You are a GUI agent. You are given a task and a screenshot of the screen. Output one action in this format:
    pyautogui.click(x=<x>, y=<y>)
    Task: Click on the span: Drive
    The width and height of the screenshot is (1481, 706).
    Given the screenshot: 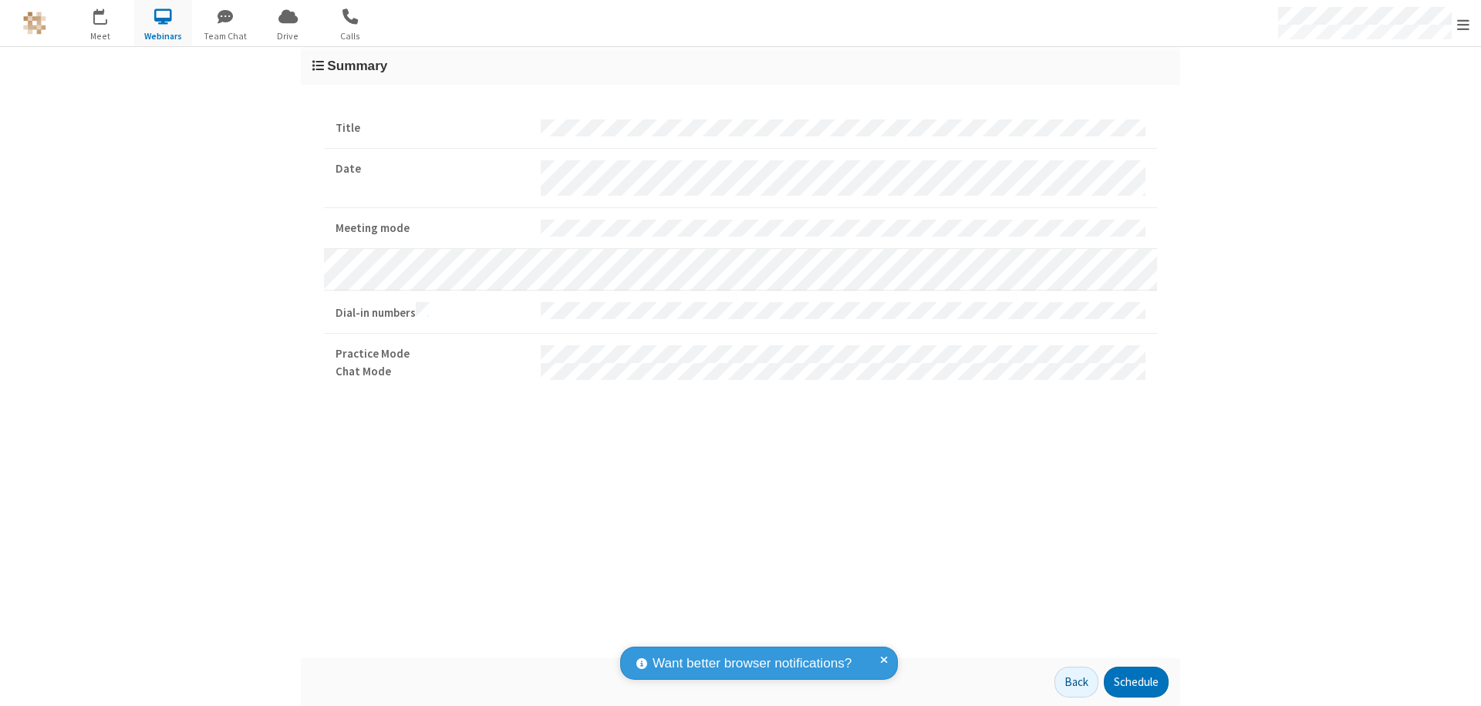 What is the action you would take?
    pyautogui.click(x=288, y=36)
    